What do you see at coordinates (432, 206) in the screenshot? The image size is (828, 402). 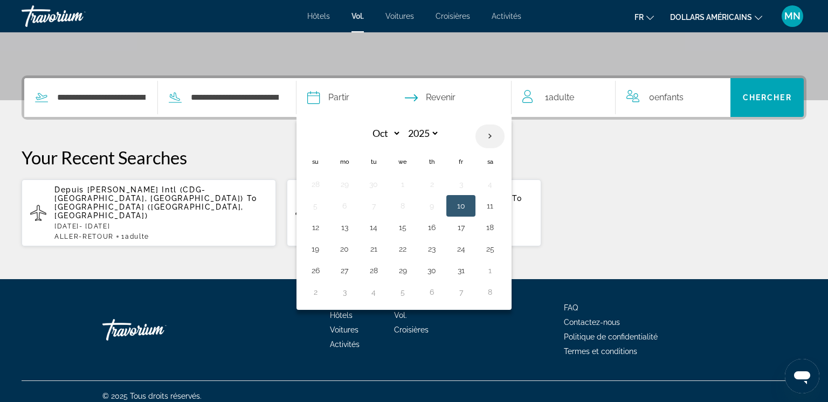 I see `button: Day 9` at bounding box center [432, 206].